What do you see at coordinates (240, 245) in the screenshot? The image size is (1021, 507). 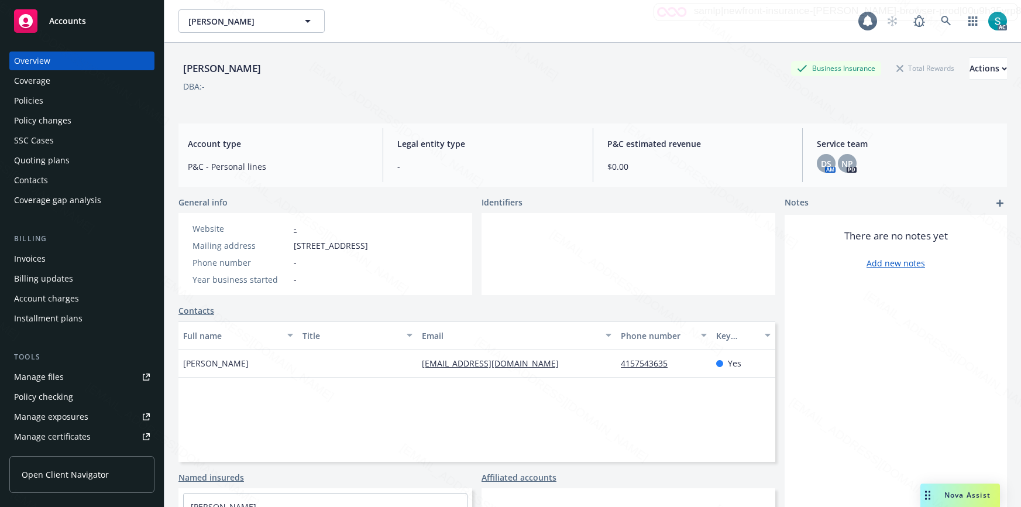 I see `div: Mailing address` at bounding box center [240, 245].